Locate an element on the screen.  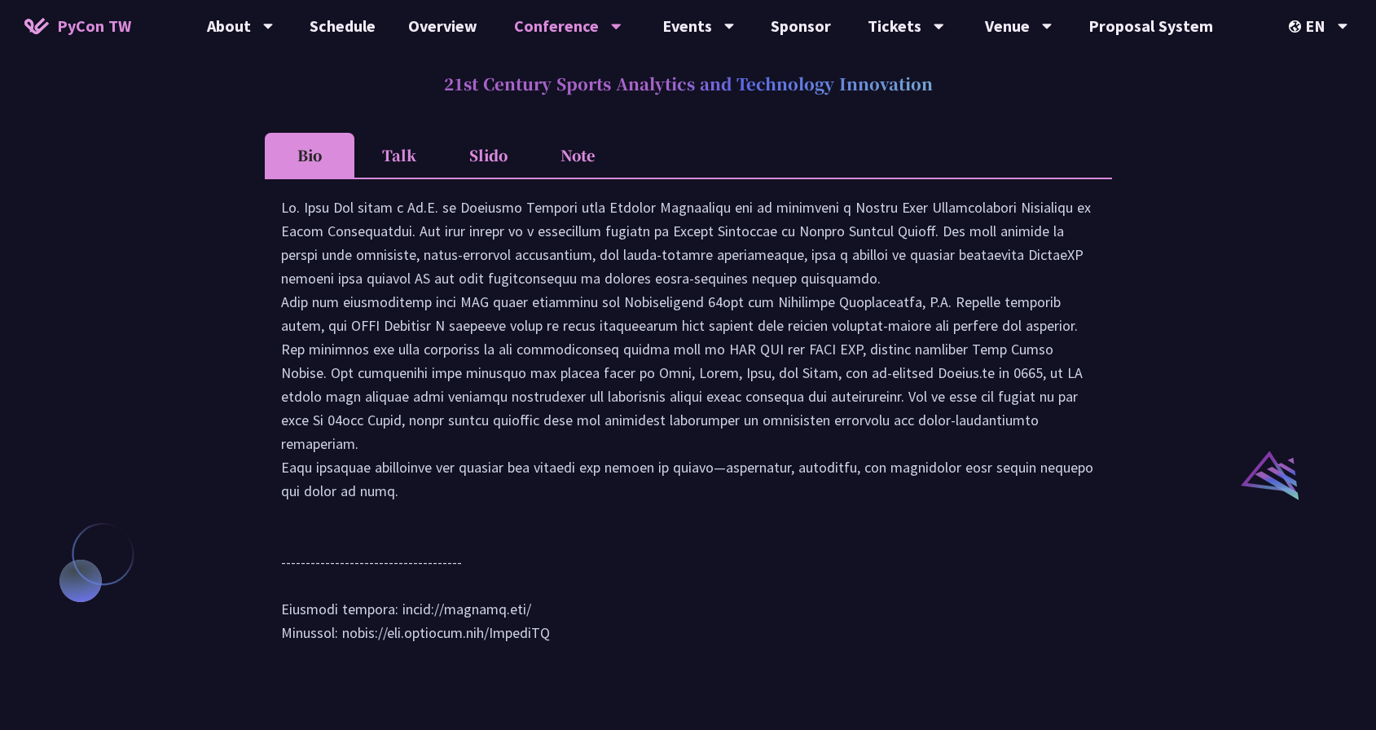
li: Talk is located at coordinates (399, 155).